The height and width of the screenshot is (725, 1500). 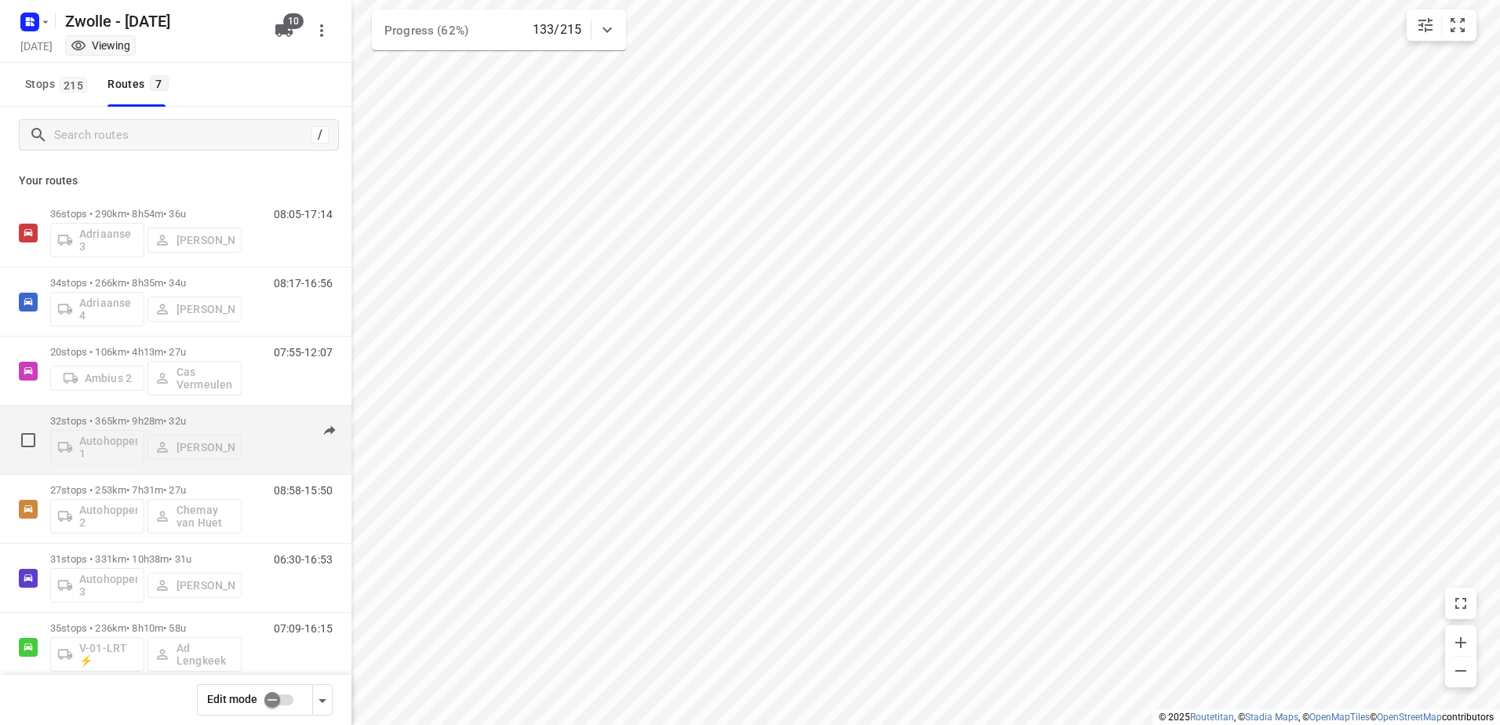 What do you see at coordinates (146, 490) in the screenshot?
I see `p: 27 stops • 253km • 7h31m • 27u` at bounding box center [146, 490].